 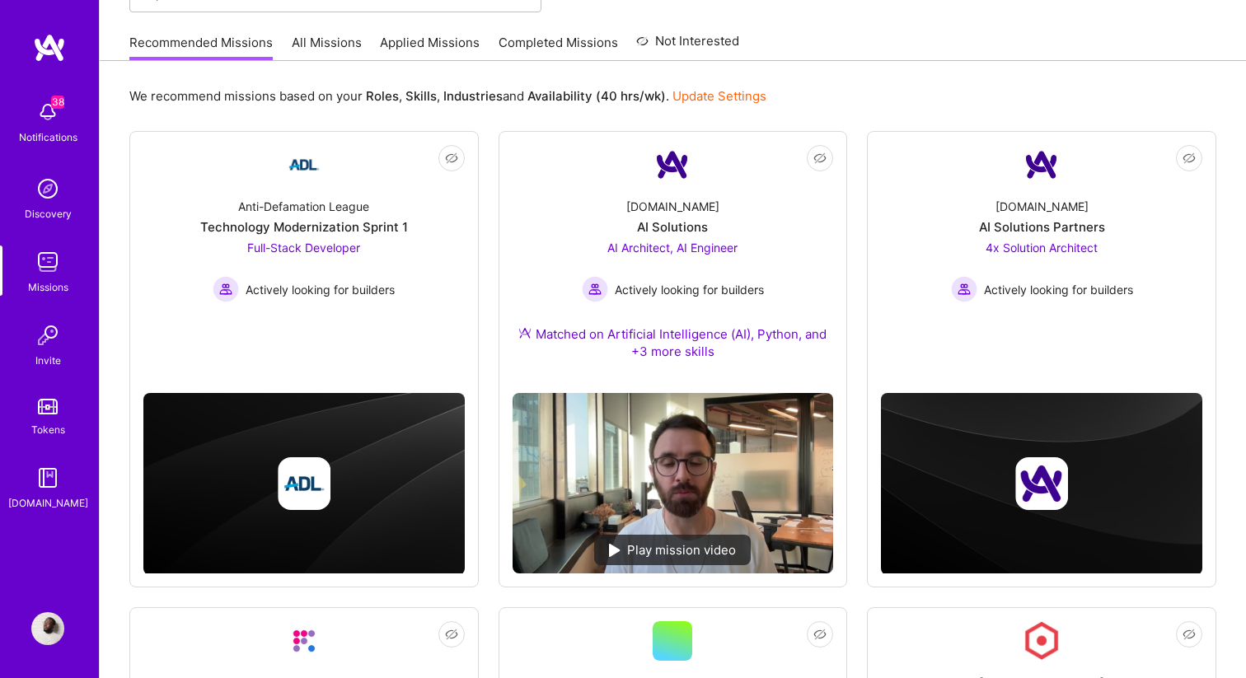 I want to click on div: Notifications, so click(x=48, y=137).